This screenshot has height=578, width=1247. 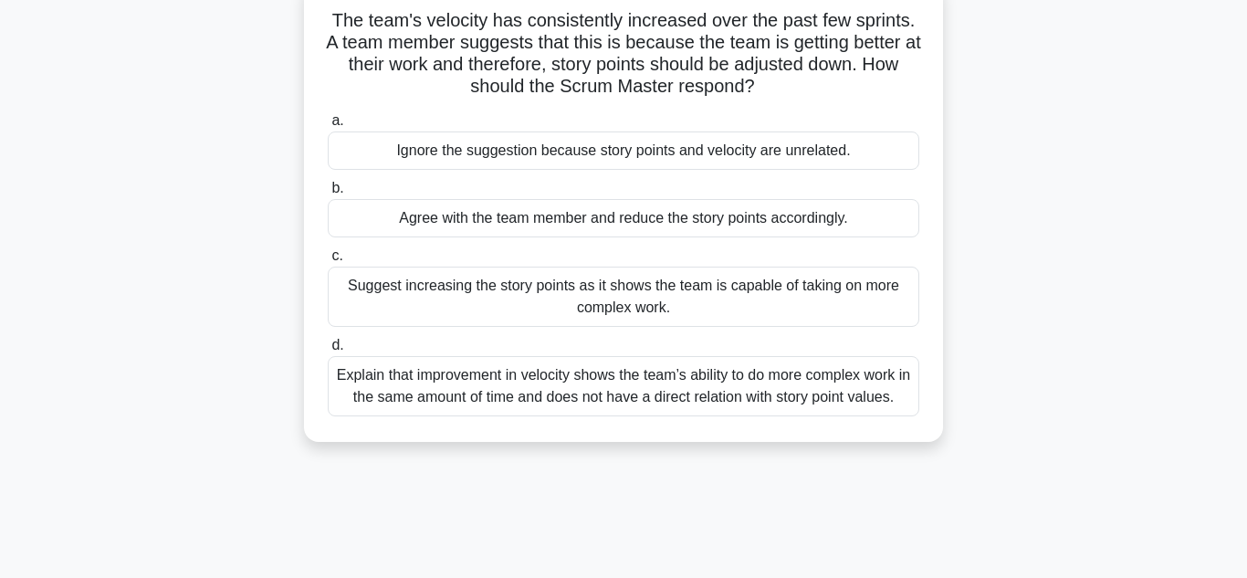 What do you see at coordinates (623, 297) in the screenshot?
I see `div: Suggest increasing the story points as it shows the team is capable of taking on more complex work.` at bounding box center [623, 297].